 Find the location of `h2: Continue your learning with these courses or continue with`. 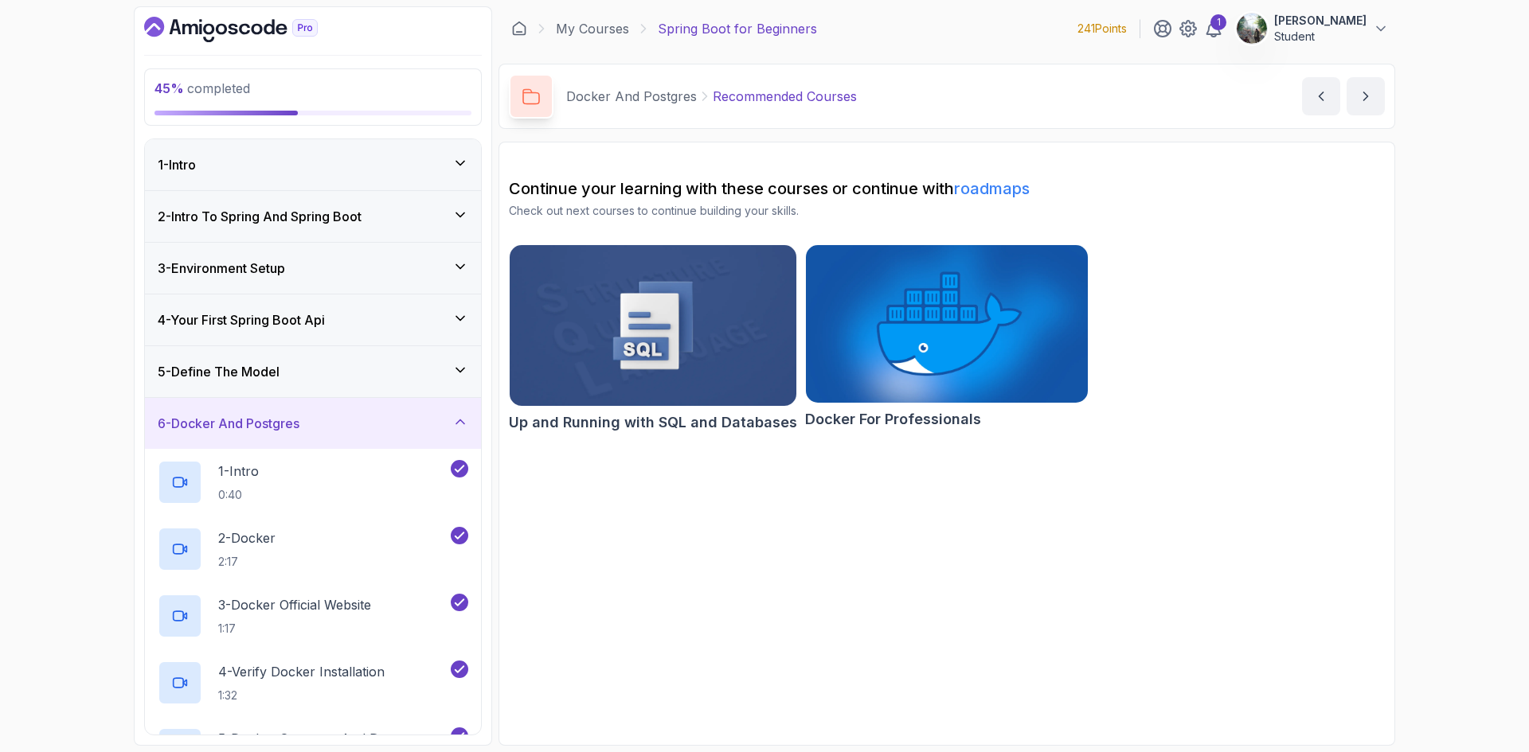

h2: Continue your learning with these courses or continue with is located at coordinates (947, 189).